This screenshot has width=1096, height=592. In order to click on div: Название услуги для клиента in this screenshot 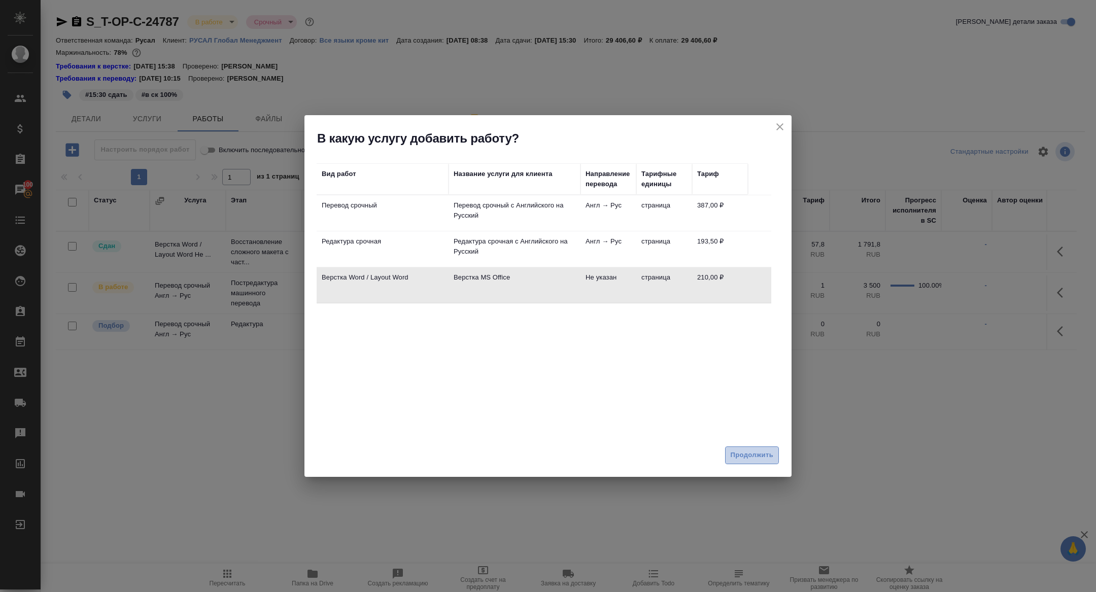, I will do `click(503, 174)`.